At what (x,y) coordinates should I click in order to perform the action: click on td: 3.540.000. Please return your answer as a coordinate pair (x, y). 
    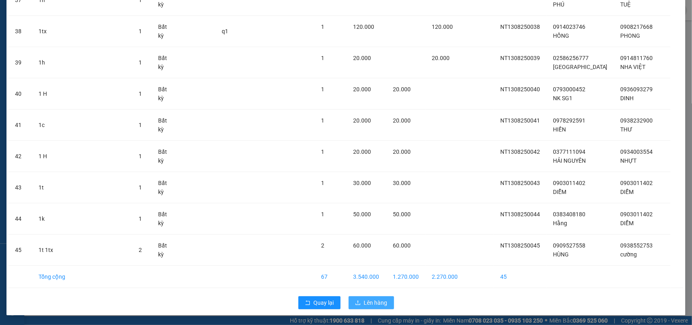
    Looking at the image, I should click on (367, 277).